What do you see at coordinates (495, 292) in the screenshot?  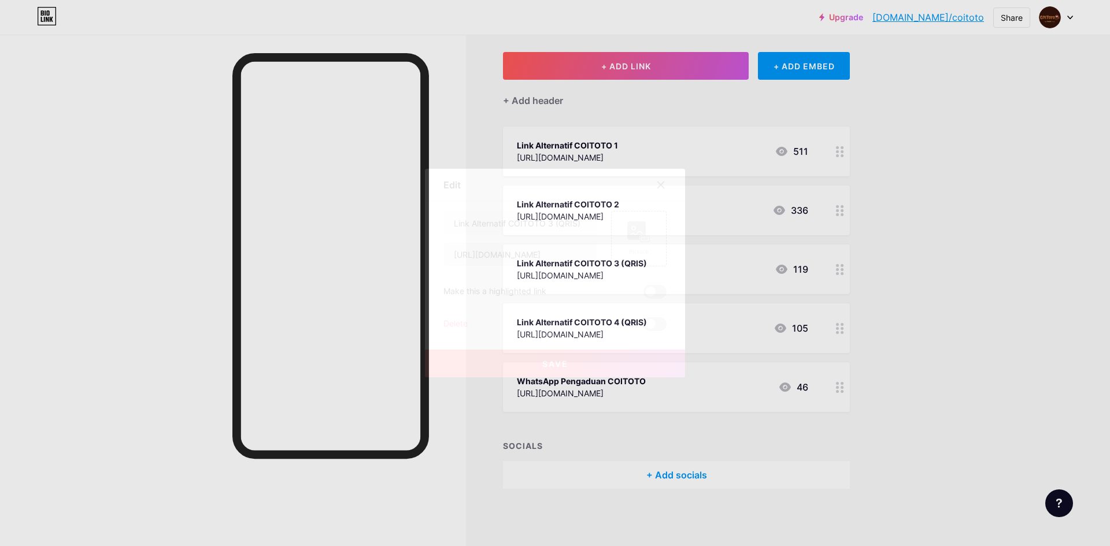 I see `div: Make this a highlighted link` at bounding box center [495, 292].